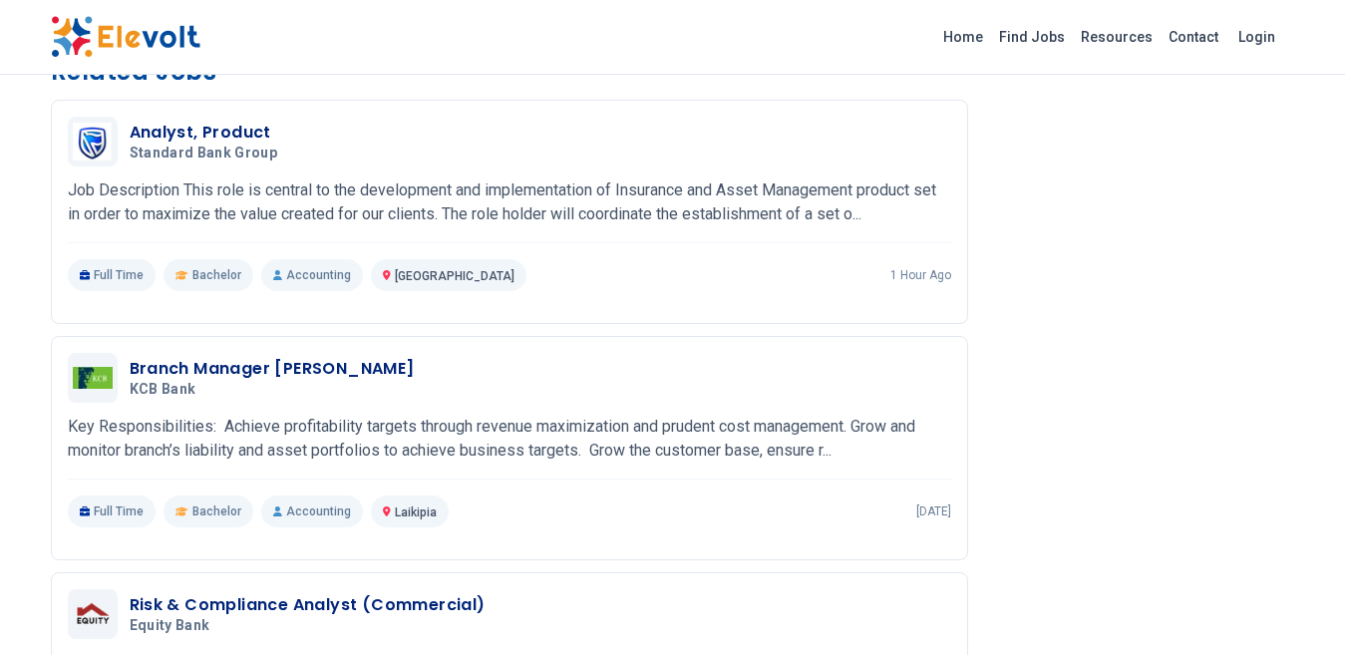  What do you see at coordinates (1257, 37) in the screenshot?
I see `a: Login` at bounding box center [1257, 37].